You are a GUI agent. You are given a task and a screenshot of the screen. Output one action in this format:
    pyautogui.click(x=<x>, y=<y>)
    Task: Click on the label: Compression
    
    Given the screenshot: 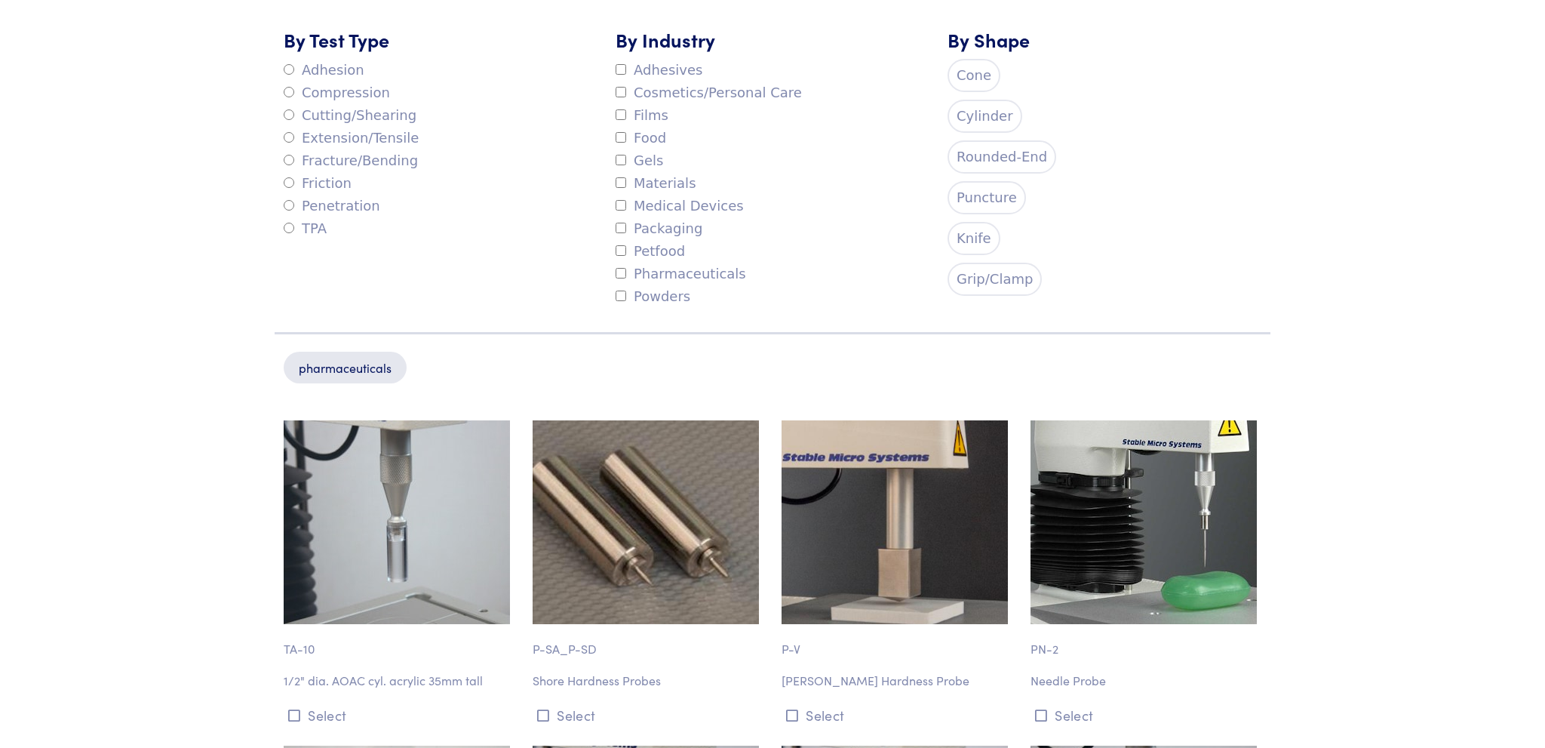 What is the action you would take?
    pyautogui.click(x=336, y=93)
    